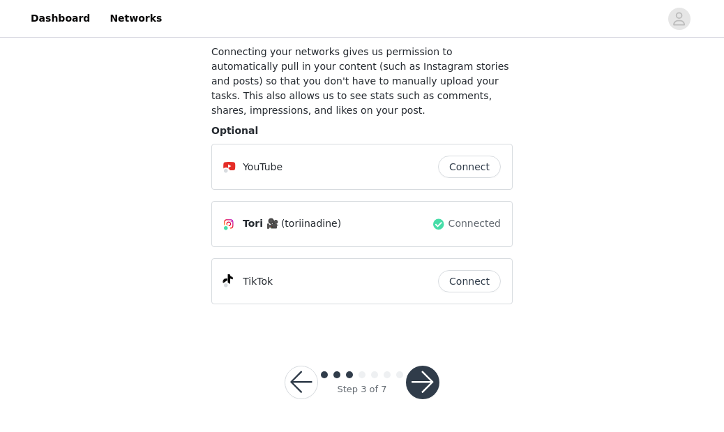 The image size is (724, 432). Describe the element at coordinates (234, 130) in the screenshot. I see `span: Optional` at that location.